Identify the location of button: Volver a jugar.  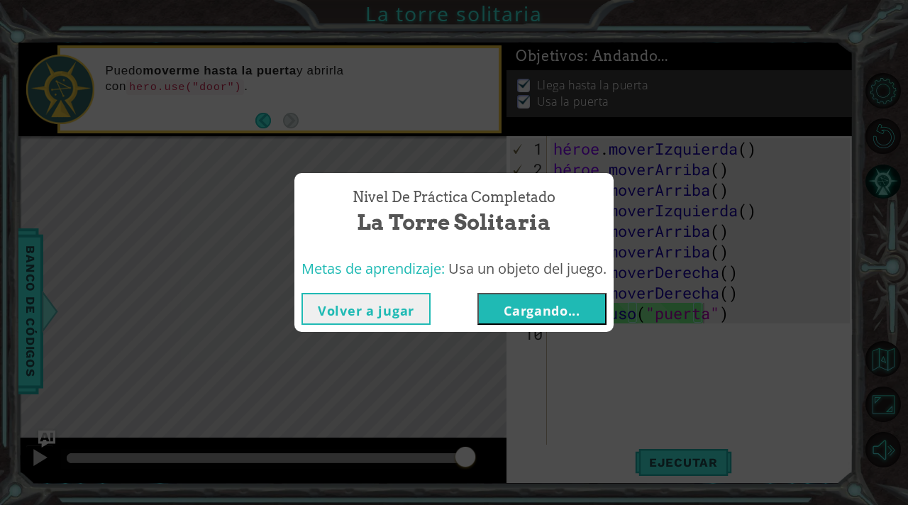
(366, 309).